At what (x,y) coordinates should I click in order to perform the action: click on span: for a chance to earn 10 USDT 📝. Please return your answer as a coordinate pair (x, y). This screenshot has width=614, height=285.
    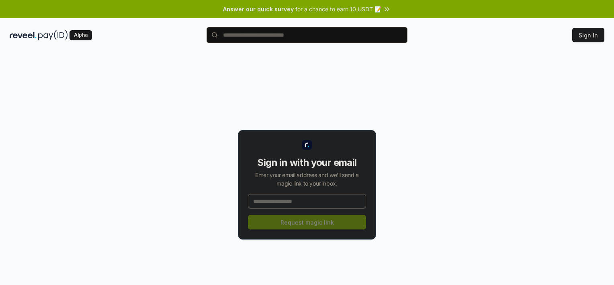
    Looking at the image, I should click on (338, 9).